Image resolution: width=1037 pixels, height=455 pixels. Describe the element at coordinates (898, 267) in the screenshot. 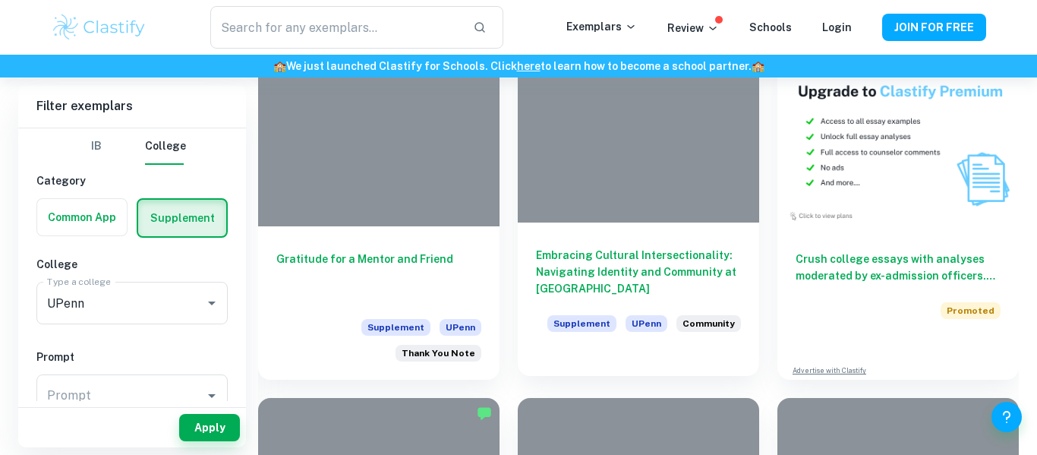

I see `h6: Crush college essays with analyses moderated by ex-admission officers. Upgrade now` at that location.